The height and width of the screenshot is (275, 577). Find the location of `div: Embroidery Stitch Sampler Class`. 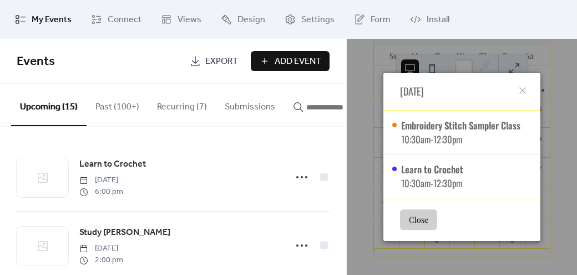

div: Embroidery Stitch Sampler Class is located at coordinates (460, 125).